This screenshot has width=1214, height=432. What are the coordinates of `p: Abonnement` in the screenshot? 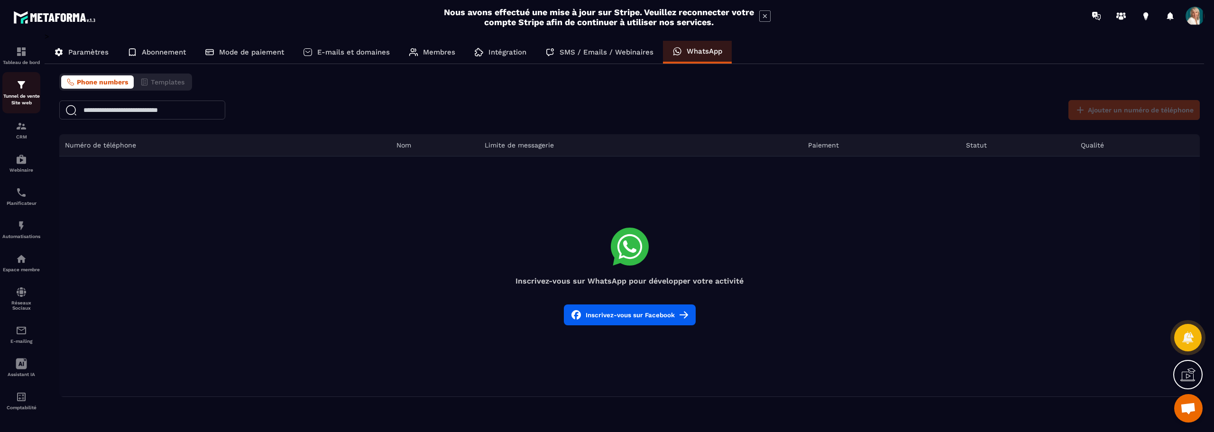 It's located at (164, 52).